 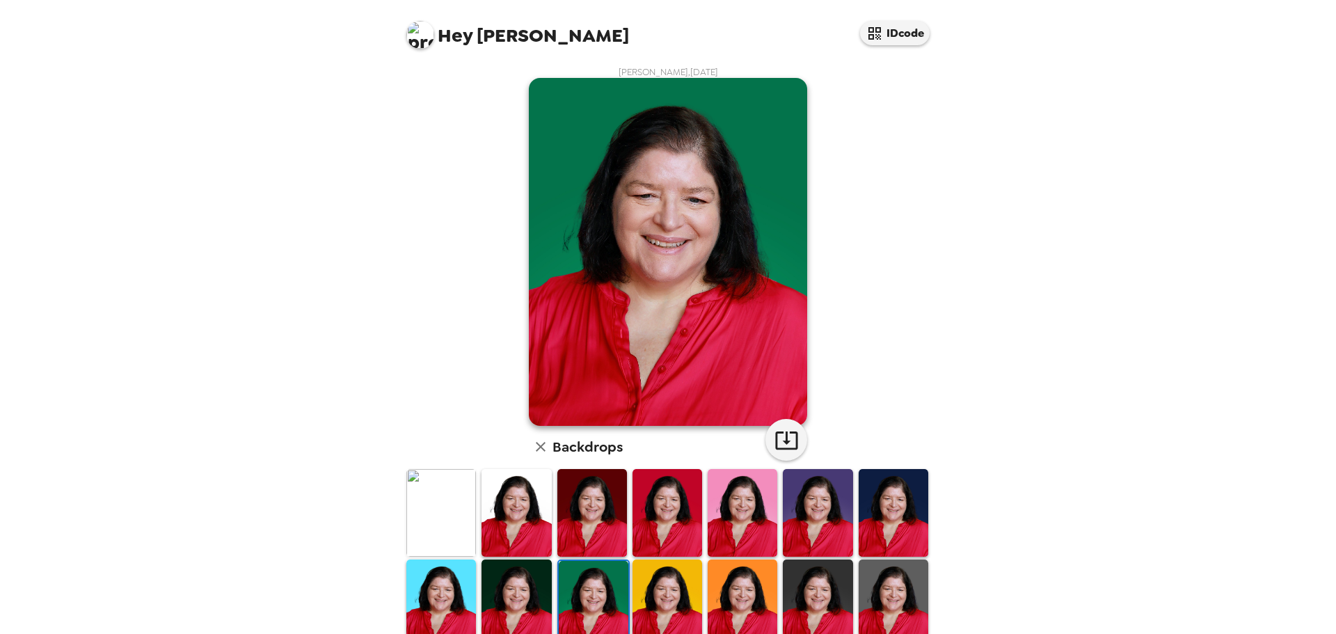 What do you see at coordinates (420, 35) in the screenshot?
I see `img: profile pic` at bounding box center [420, 35].